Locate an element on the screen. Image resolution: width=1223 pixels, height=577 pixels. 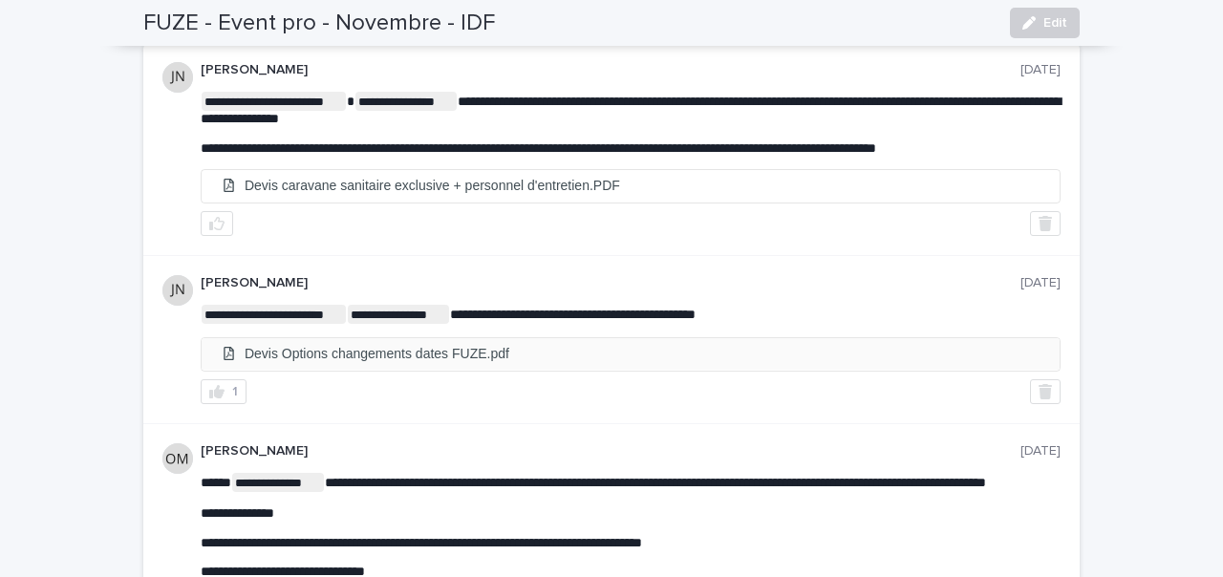
button: like this post is located at coordinates (217, 224).